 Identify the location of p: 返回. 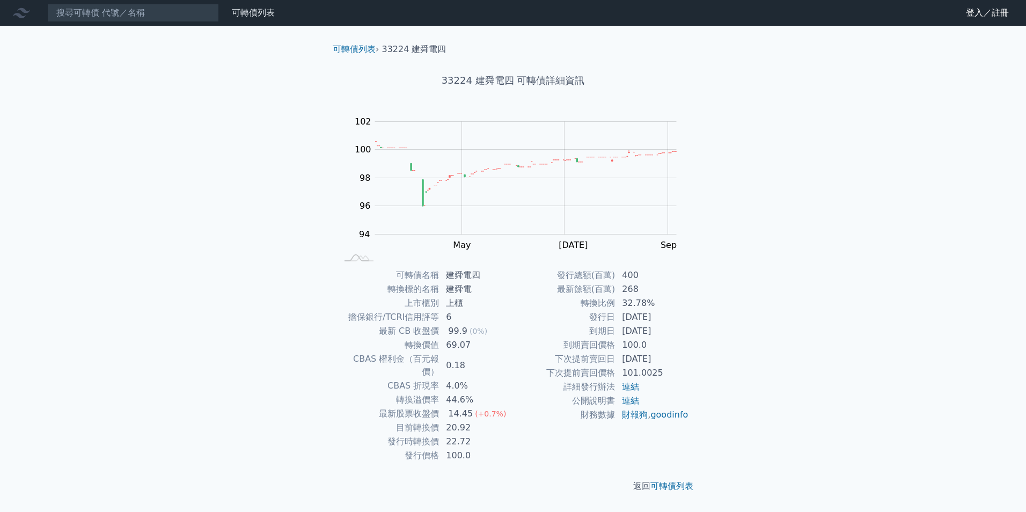
(513, 486).